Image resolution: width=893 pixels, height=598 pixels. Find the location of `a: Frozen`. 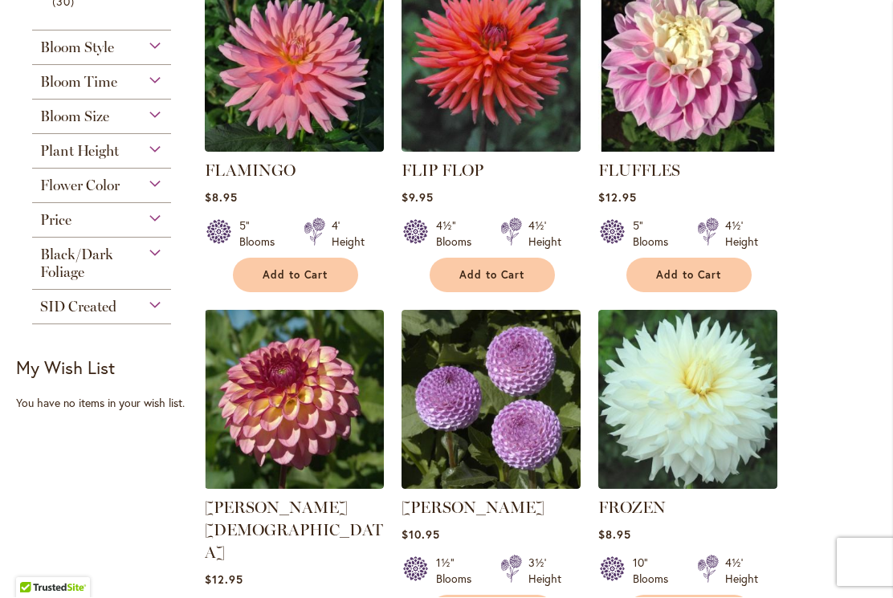

a: Frozen is located at coordinates (688, 485).